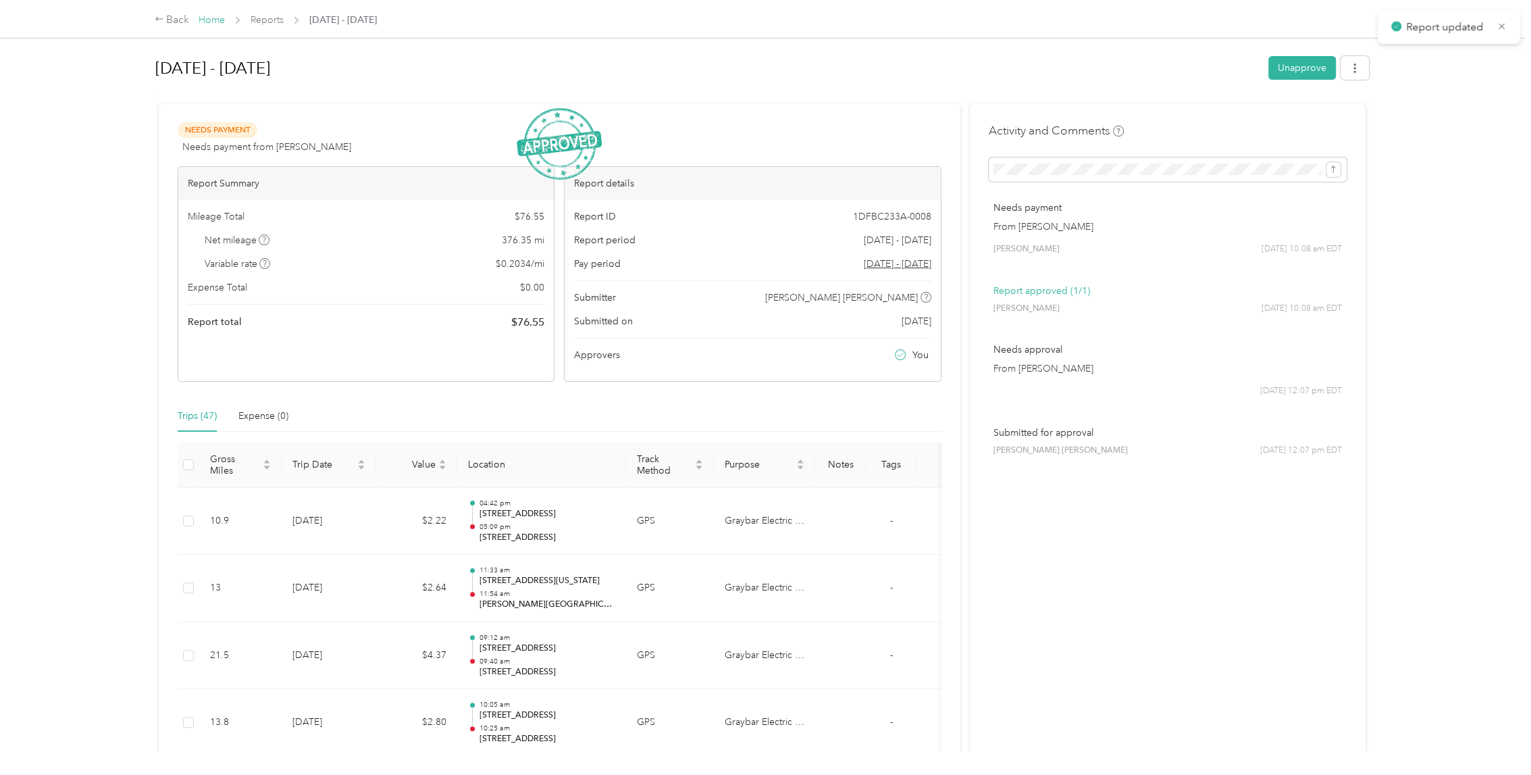 This screenshot has width=1531, height=775. I want to click on p: 10:05 am, so click(548, 705).